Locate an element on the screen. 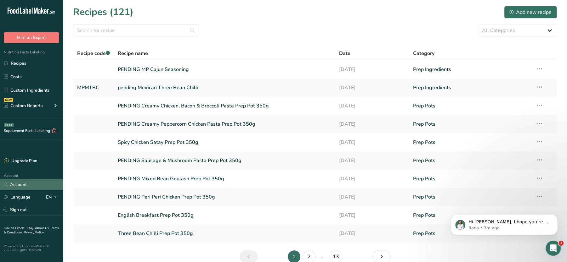 The height and width of the screenshot is (262, 567). a: PENDING MP Cajun Seasoning is located at coordinates (224, 70).